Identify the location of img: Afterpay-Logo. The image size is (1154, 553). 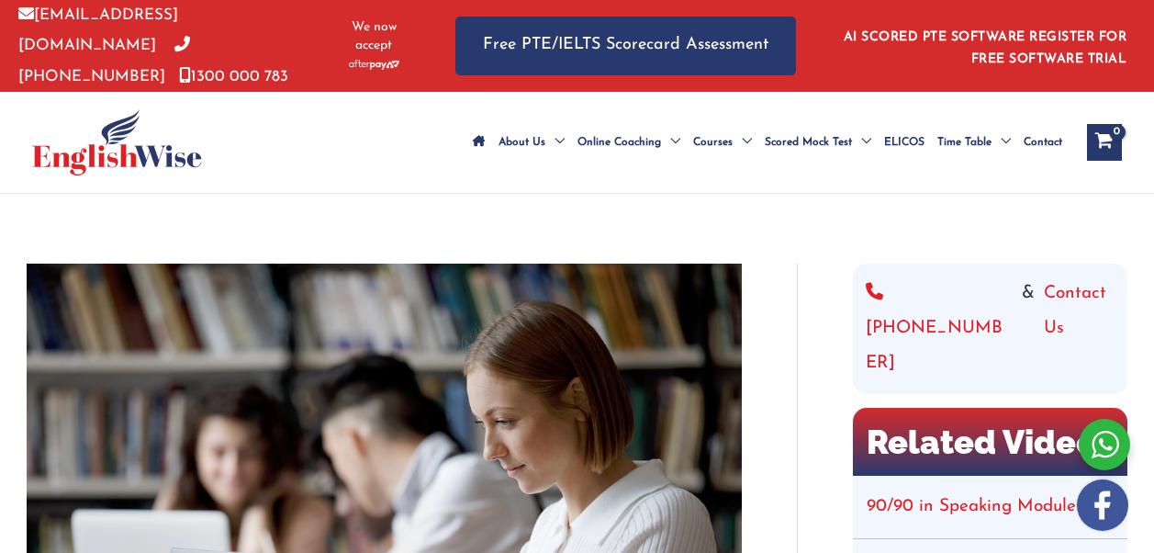
(374, 64).